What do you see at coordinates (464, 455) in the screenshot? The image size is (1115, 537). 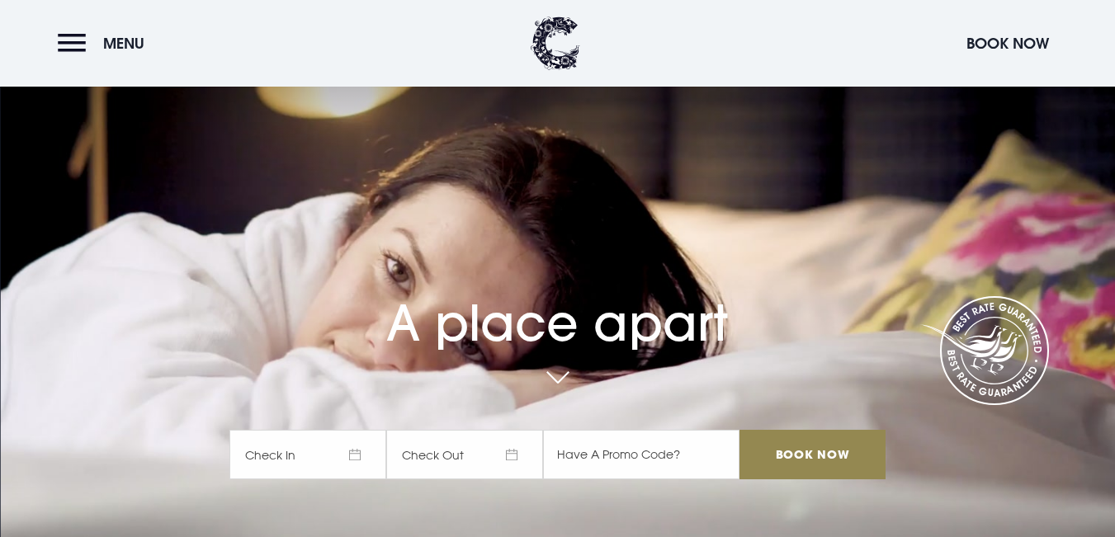 I see `span: Check Out` at bounding box center [464, 455].